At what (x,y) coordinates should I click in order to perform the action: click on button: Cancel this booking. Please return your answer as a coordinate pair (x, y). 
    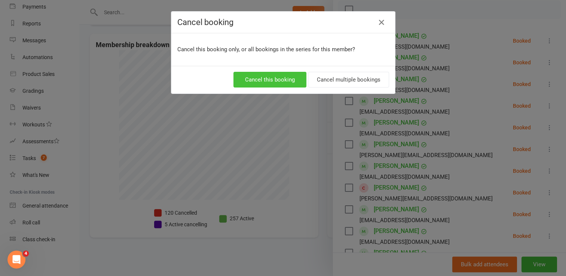
    Looking at the image, I should click on (270, 80).